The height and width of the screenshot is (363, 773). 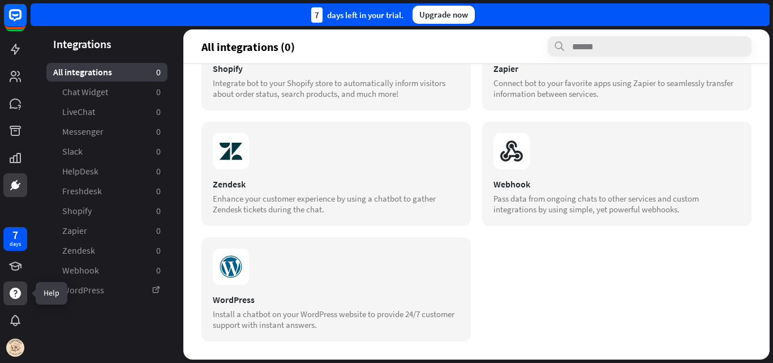 I want to click on a: 7 days, so click(x=15, y=239).